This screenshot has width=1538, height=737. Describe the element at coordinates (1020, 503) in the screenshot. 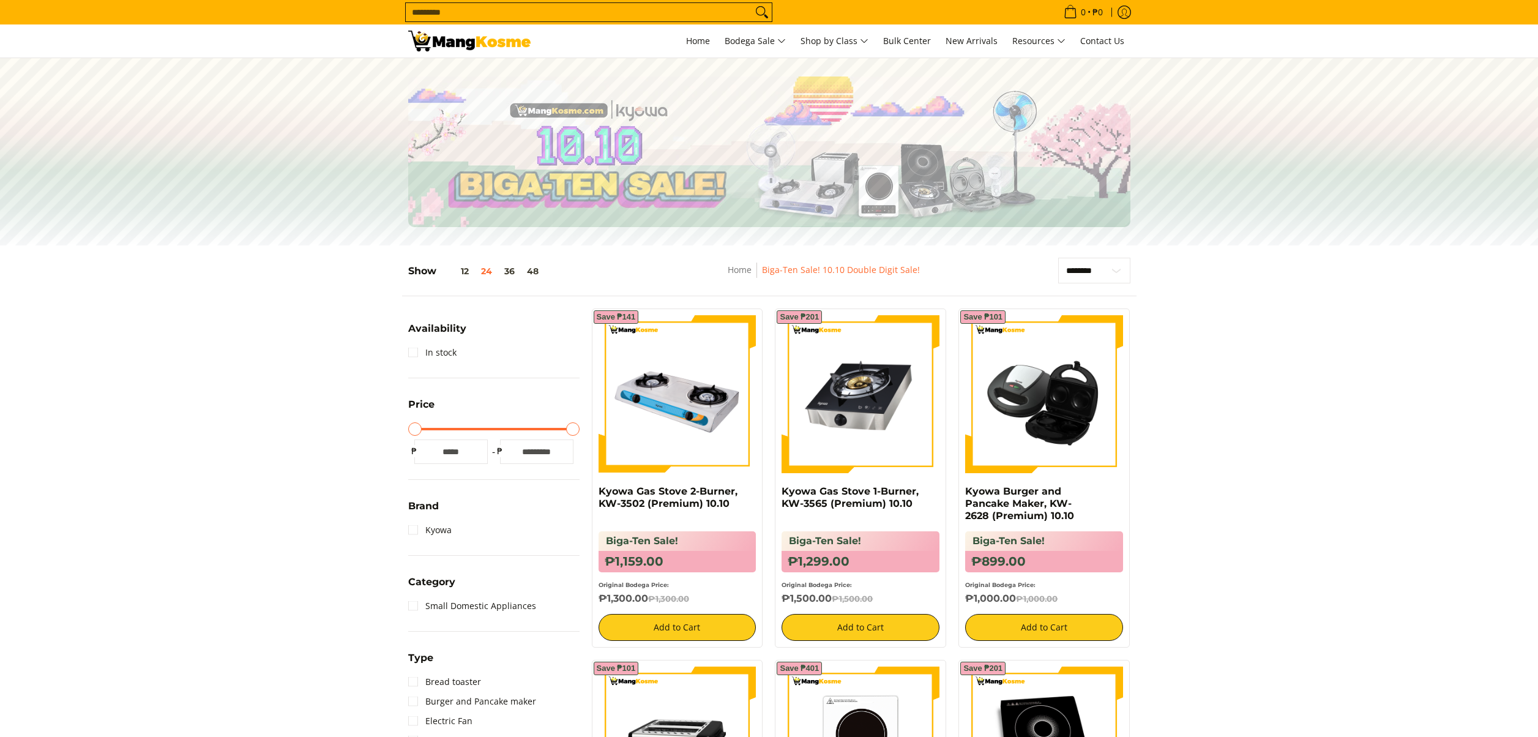

I see `a: Kyowa Burger and Pancake Maker, KW-2628 (Premium) 10.10` at that location.